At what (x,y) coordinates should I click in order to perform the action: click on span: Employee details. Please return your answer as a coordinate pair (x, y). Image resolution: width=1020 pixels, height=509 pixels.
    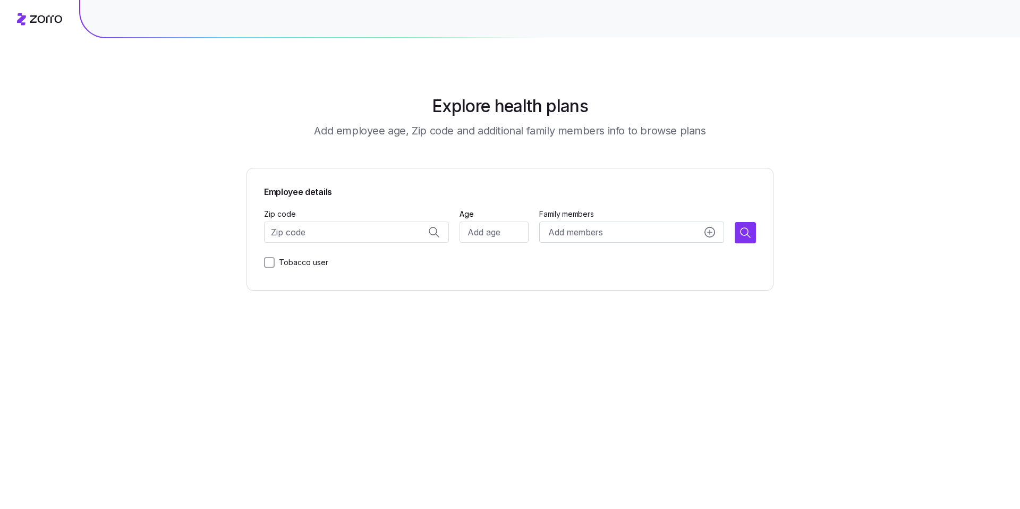
    Looking at the image, I should click on (510, 192).